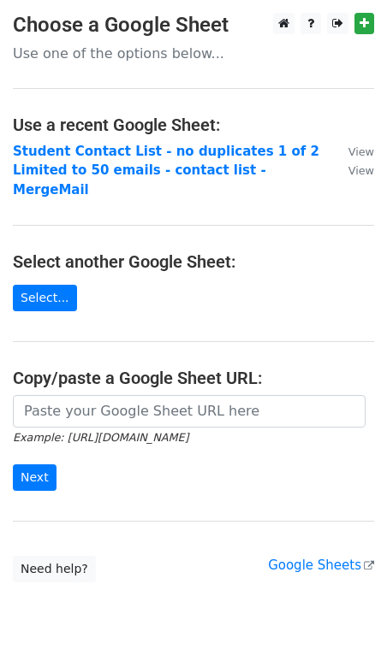  I want to click on p: Use one of the options below..., so click(193, 53).